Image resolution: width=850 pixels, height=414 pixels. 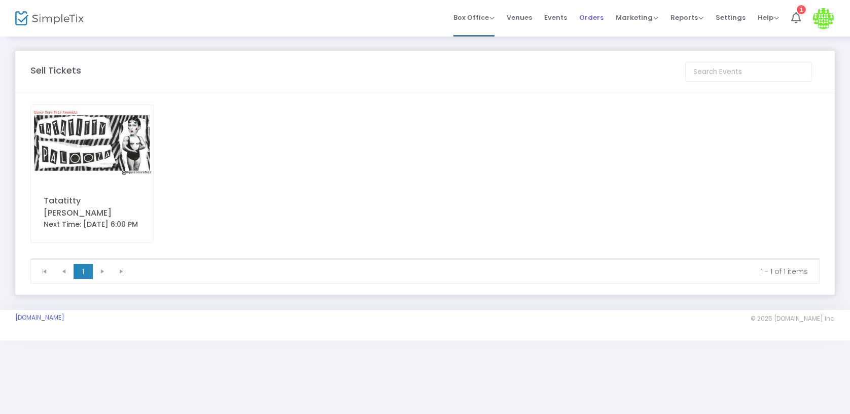 What do you see at coordinates (56, 70) in the screenshot?
I see `m-panel-title: Sell Tickets` at bounding box center [56, 70].